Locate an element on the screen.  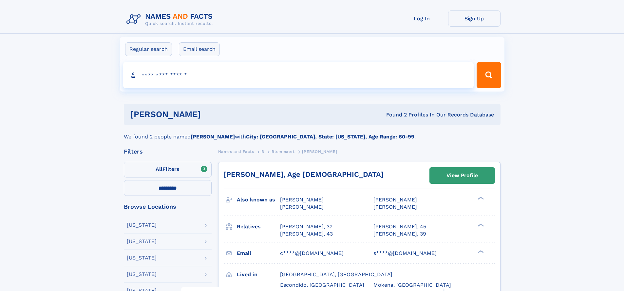
div: We found 2 people named with . is located at coordinates (312, 133).